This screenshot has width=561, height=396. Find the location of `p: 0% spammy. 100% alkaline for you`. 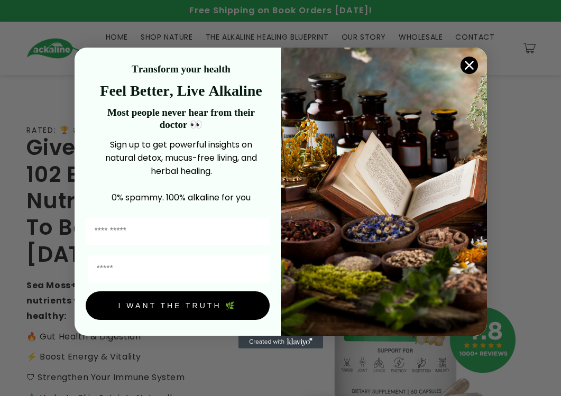

p: 0% spammy. 100% alkaline for you is located at coordinates (181, 197).